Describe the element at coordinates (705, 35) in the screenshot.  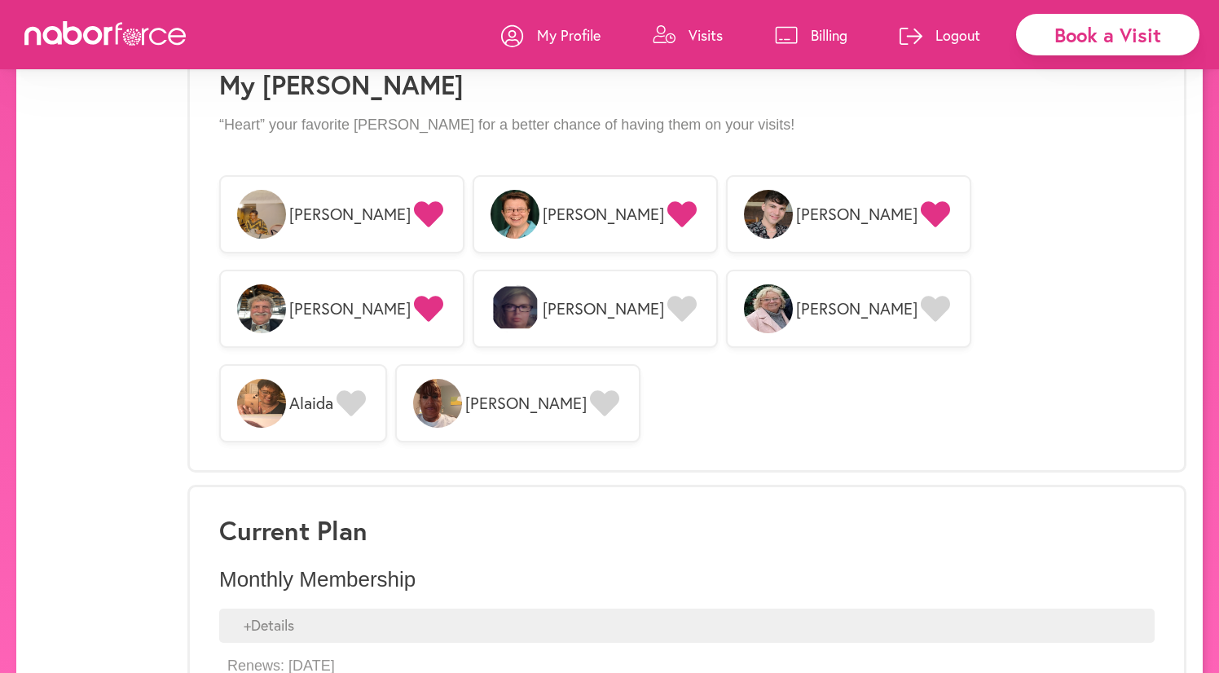
I see `p: Visits` at that location.